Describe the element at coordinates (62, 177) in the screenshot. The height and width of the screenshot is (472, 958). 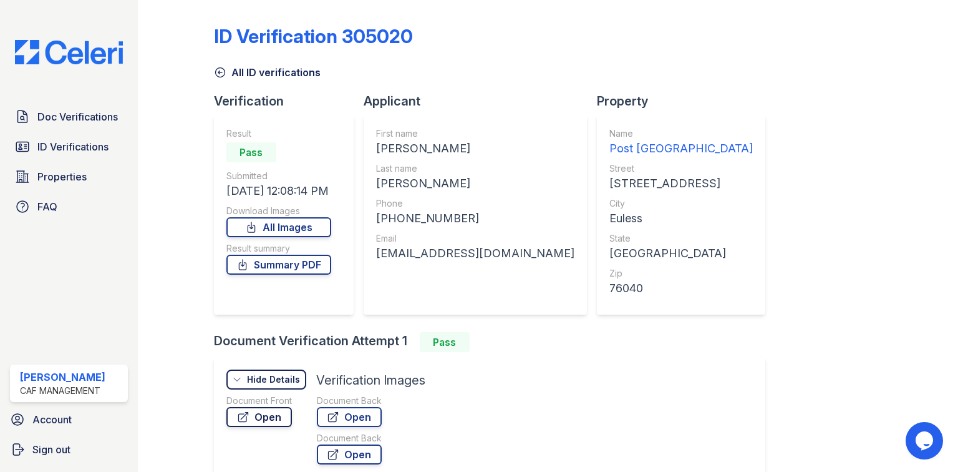
I see `span: Properties` at that location.